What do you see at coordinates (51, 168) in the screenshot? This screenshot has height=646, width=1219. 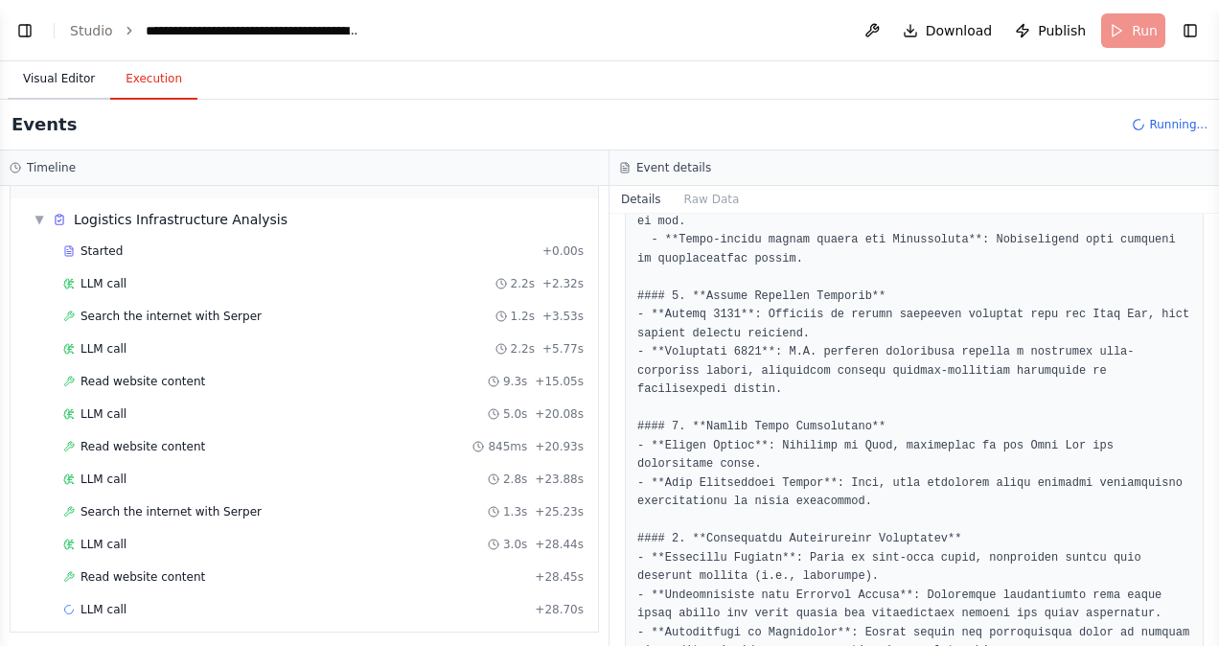 I see `h3: Timeline` at bounding box center [51, 168].